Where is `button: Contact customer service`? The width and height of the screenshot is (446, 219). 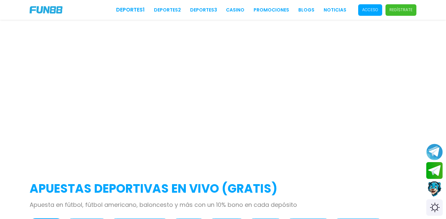
button: Contact customer service is located at coordinates (434, 189).